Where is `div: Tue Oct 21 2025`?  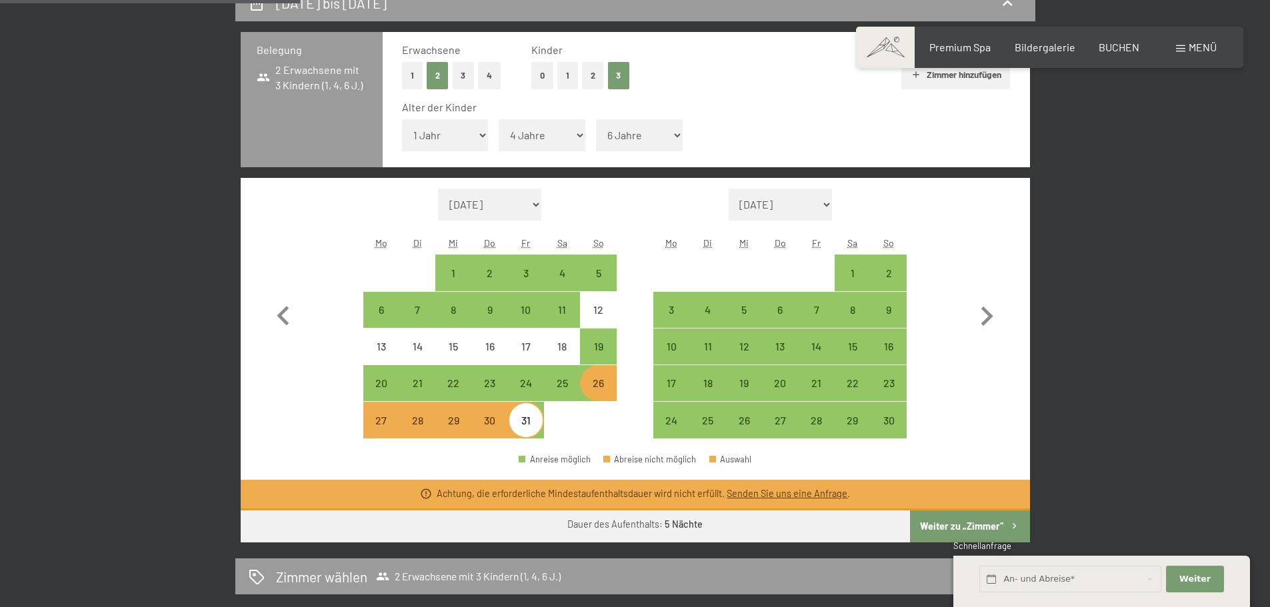
div: Tue Oct 21 2025 is located at coordinates (417, 383).